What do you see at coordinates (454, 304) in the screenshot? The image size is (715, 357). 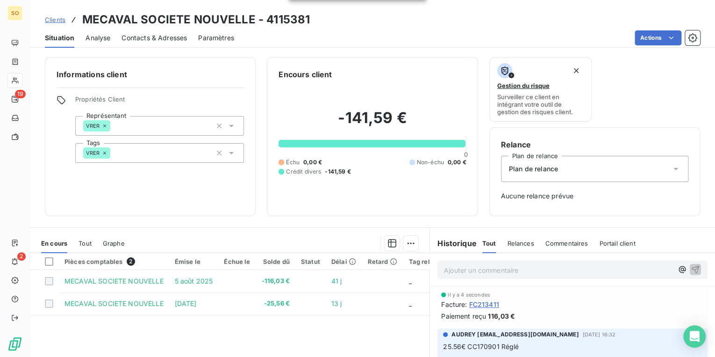 I see `span: Facture :` at bounding box center [454, 304].